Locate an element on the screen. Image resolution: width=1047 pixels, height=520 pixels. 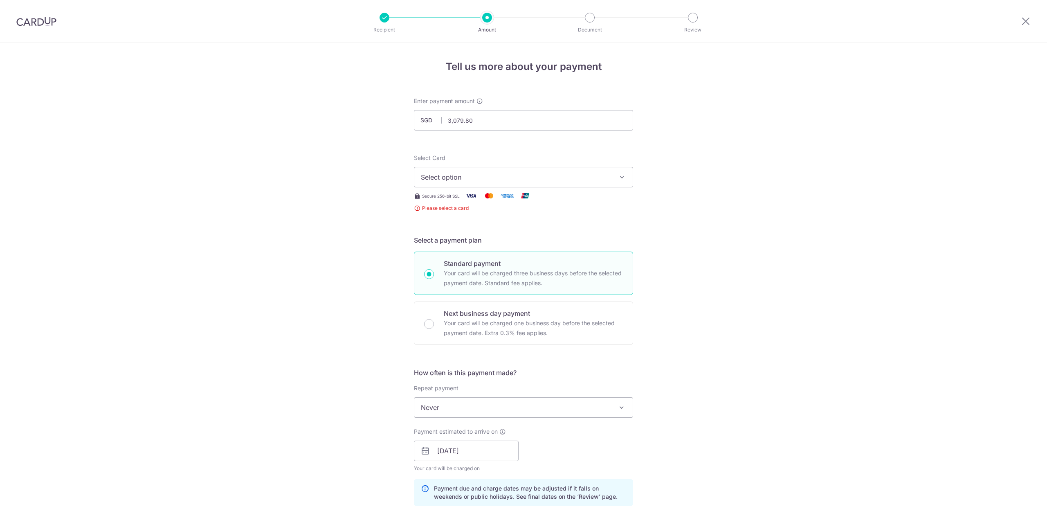
h4: Tell us more about your payment is located at coordinates (524, 67).